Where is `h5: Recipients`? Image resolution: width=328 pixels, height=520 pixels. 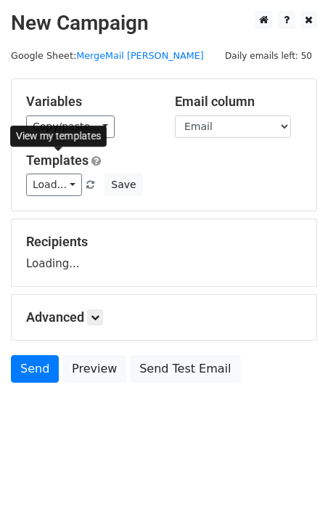 h5: Recipients is located at coordinates (164, 242).